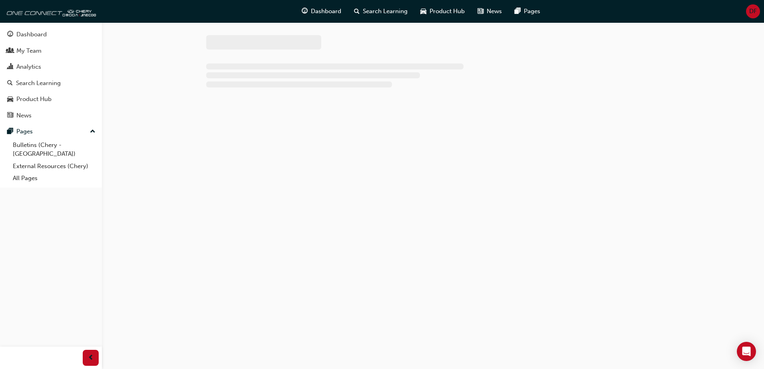 This screenshot has height=369, width=764. I want to click on span: chart-icon, so click(10, 67).